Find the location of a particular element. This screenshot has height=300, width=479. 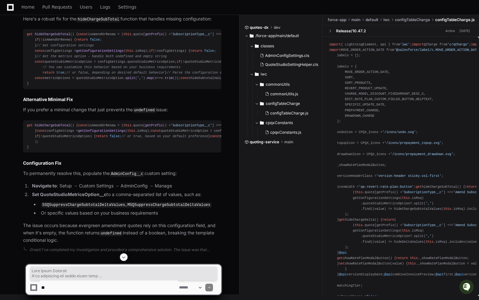

span: QuoteStudioSettingHelper.cls is located at coordinates (291, 65).